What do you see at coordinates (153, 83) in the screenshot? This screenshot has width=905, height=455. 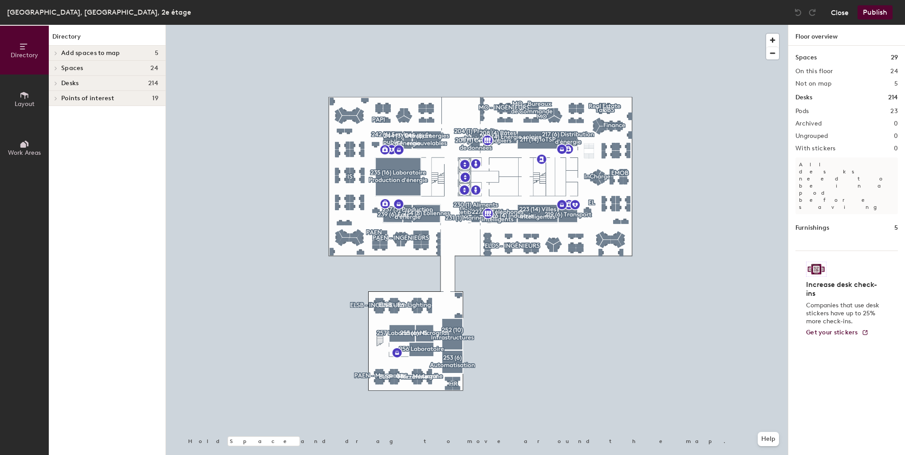 I see `span: 214` at bounding box center [153, 83].